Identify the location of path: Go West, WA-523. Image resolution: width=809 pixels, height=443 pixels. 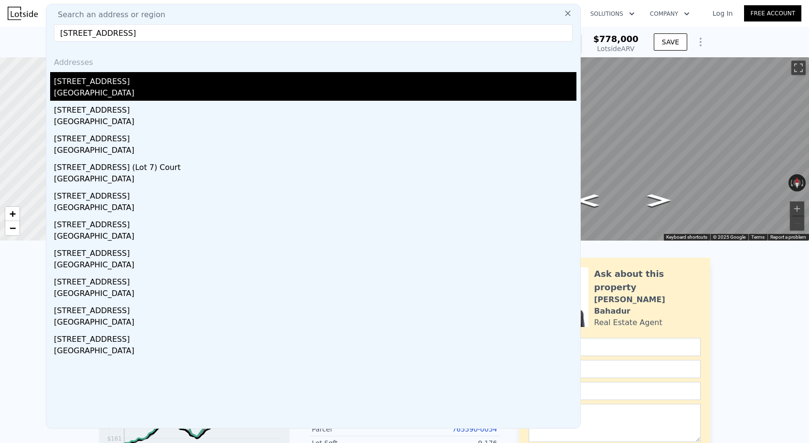
(587, 201).